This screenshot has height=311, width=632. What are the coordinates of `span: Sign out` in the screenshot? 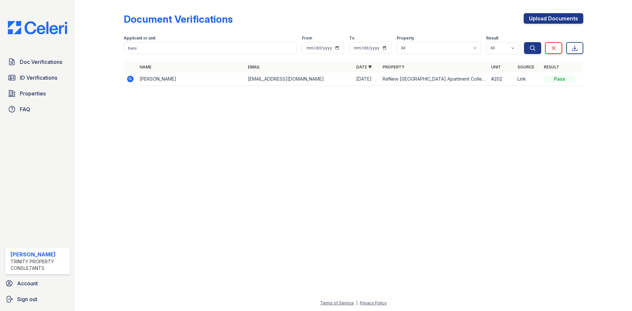 It's located at (27, 299).